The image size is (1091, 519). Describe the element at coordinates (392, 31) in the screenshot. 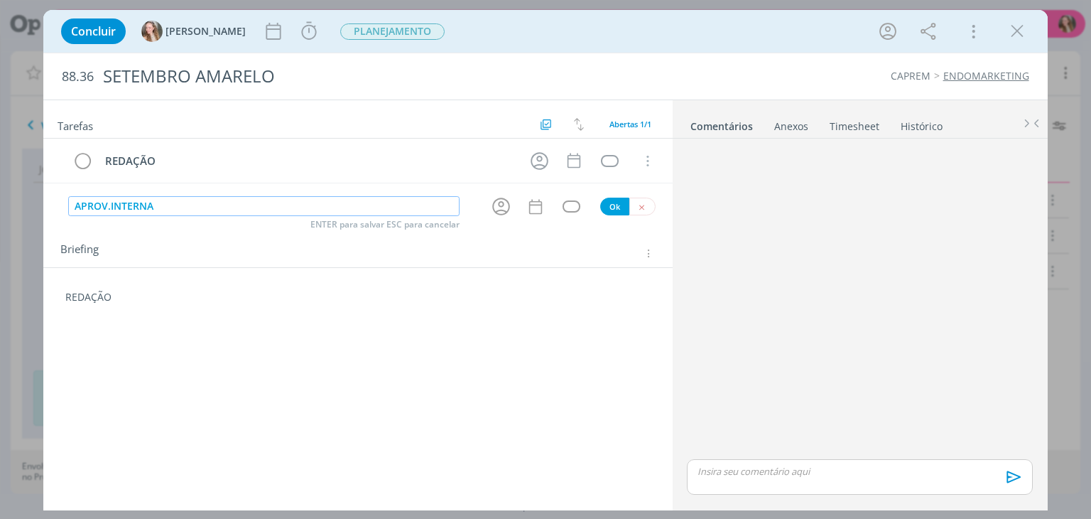

I see `span: PLANEJAMENTO` at that location.